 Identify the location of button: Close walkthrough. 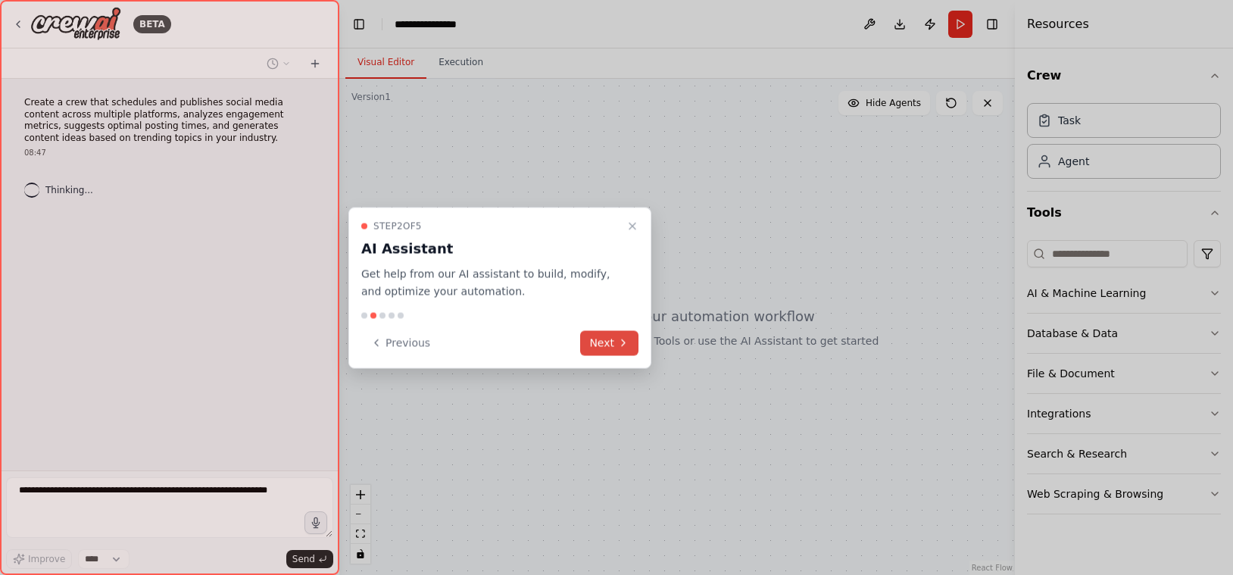
(632, 226).